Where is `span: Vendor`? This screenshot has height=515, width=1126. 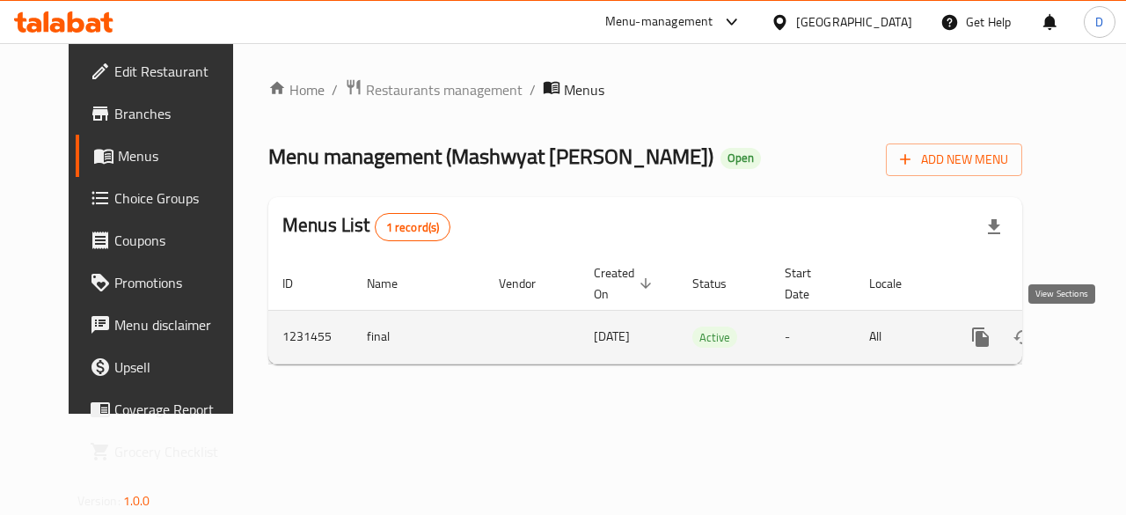 span: Vendor is located at coordinates (529, 283).